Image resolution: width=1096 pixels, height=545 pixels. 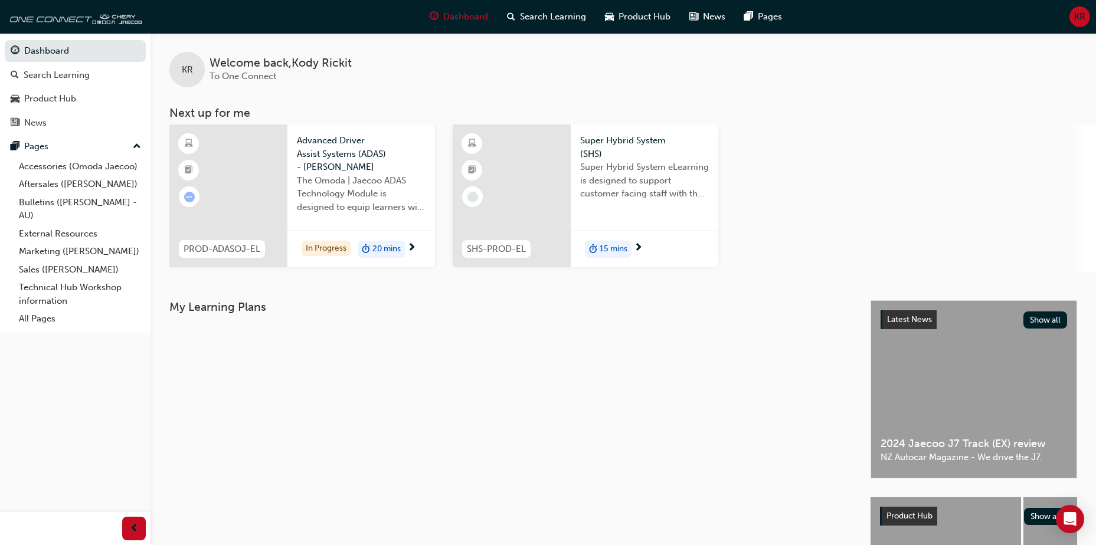 What do you see at coordinates (75, 99) in the screenshot?
I see `a: Product Hub` at bounding box center [75, 99].